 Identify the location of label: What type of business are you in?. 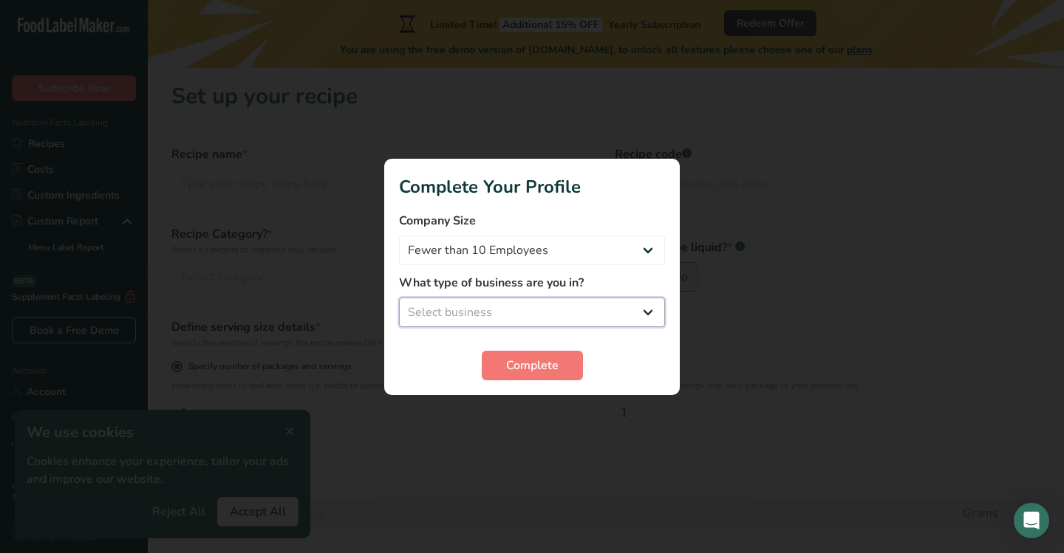
(532, 283).